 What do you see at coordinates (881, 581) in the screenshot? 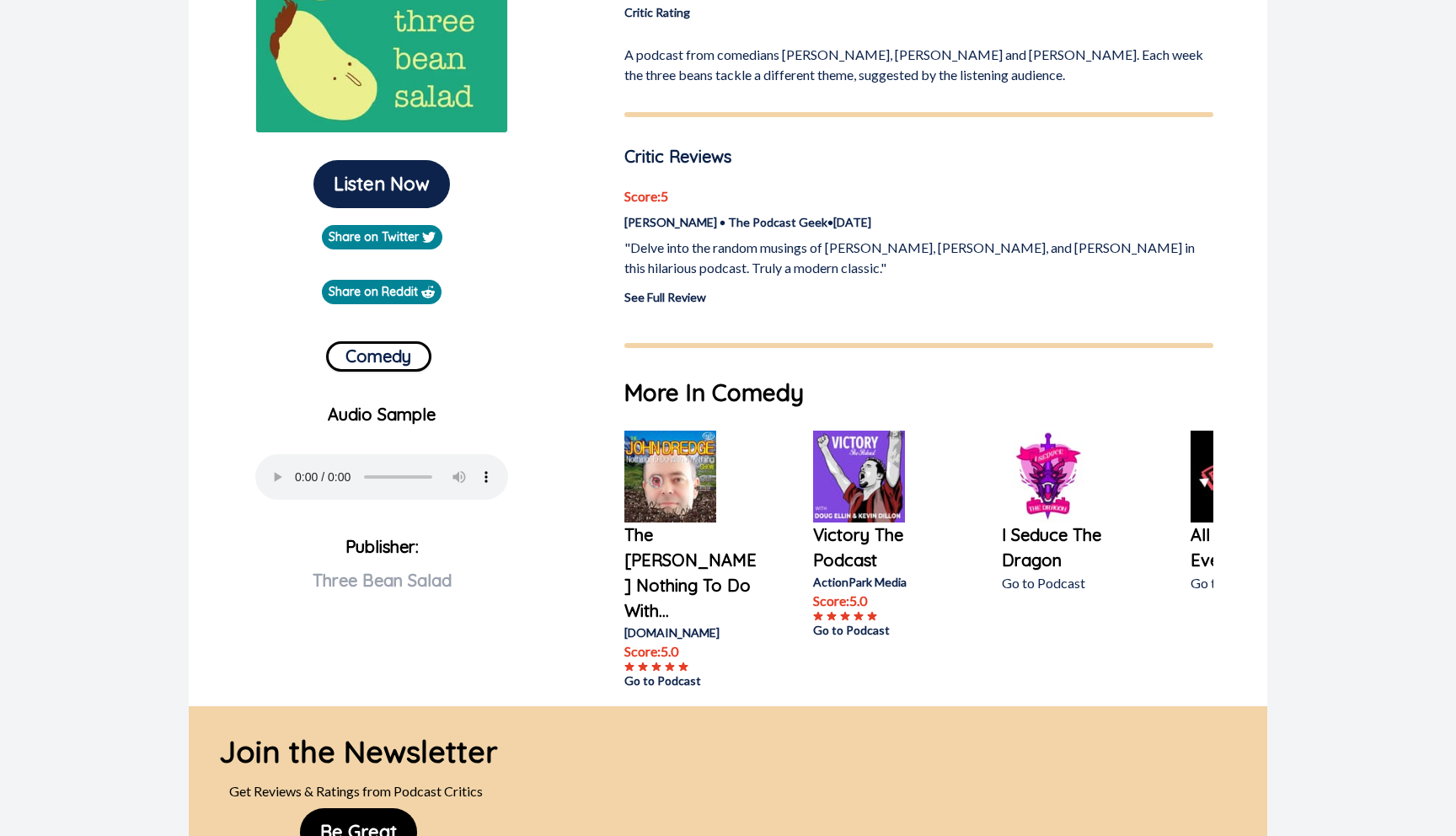
I see `p: ActionPark Media` at bounding box center [881, 581].